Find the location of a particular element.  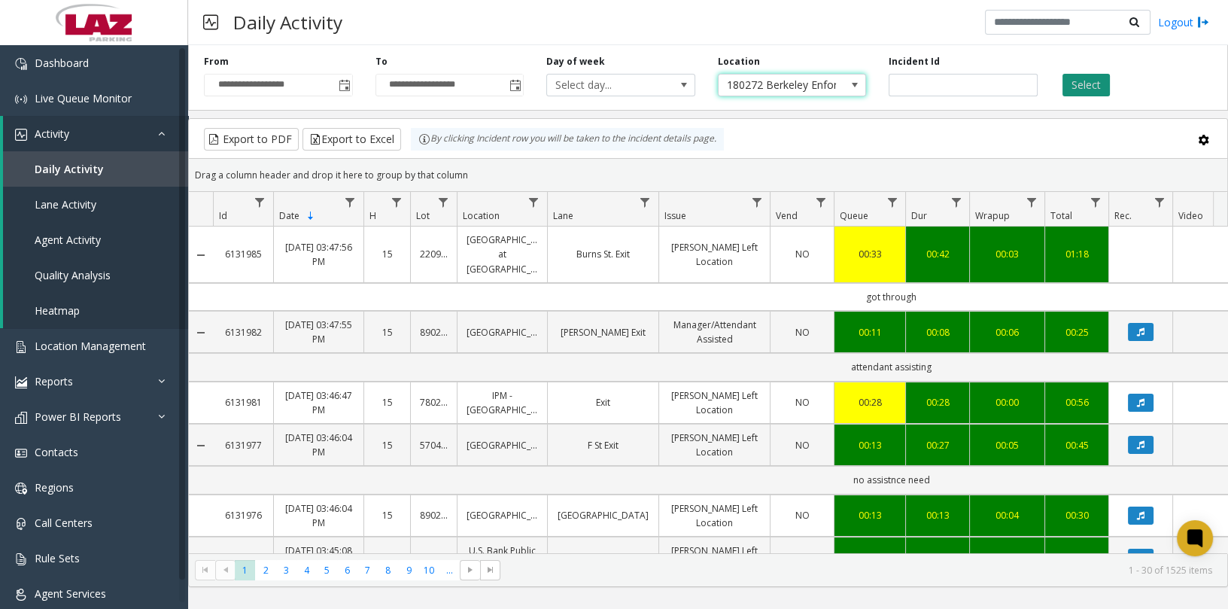

a: 01:18 is located at coordinates (1077, 254).